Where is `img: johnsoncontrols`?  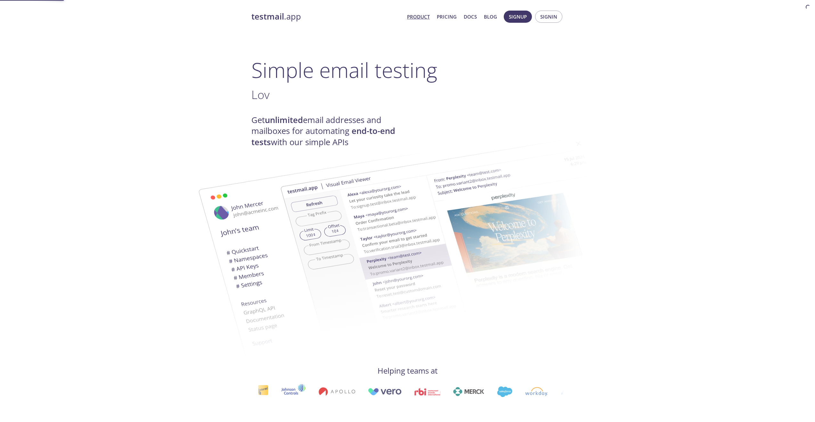 img: johnsoncontrols is located at coordinates (284, 391).